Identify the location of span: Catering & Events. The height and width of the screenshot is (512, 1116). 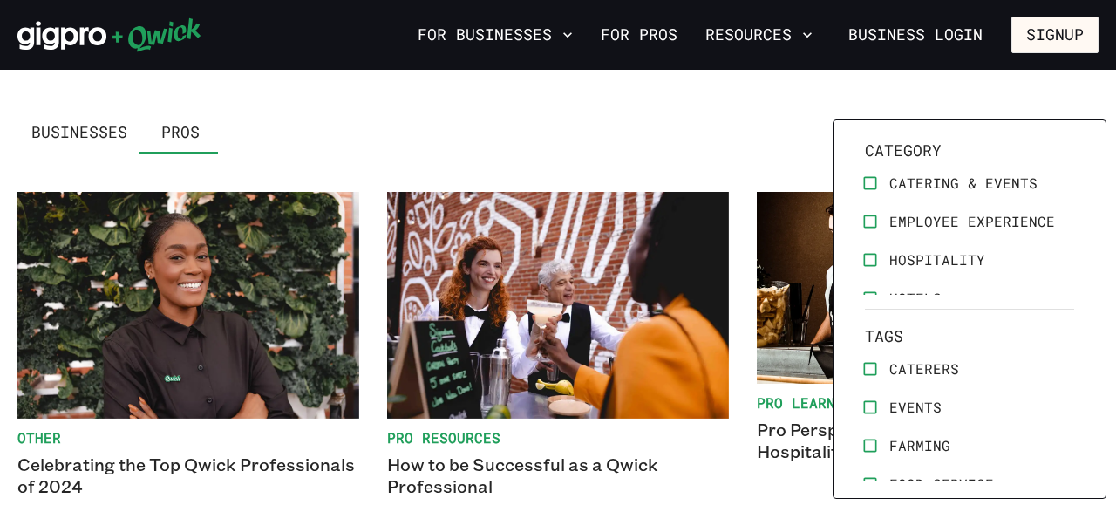
(963, 183).